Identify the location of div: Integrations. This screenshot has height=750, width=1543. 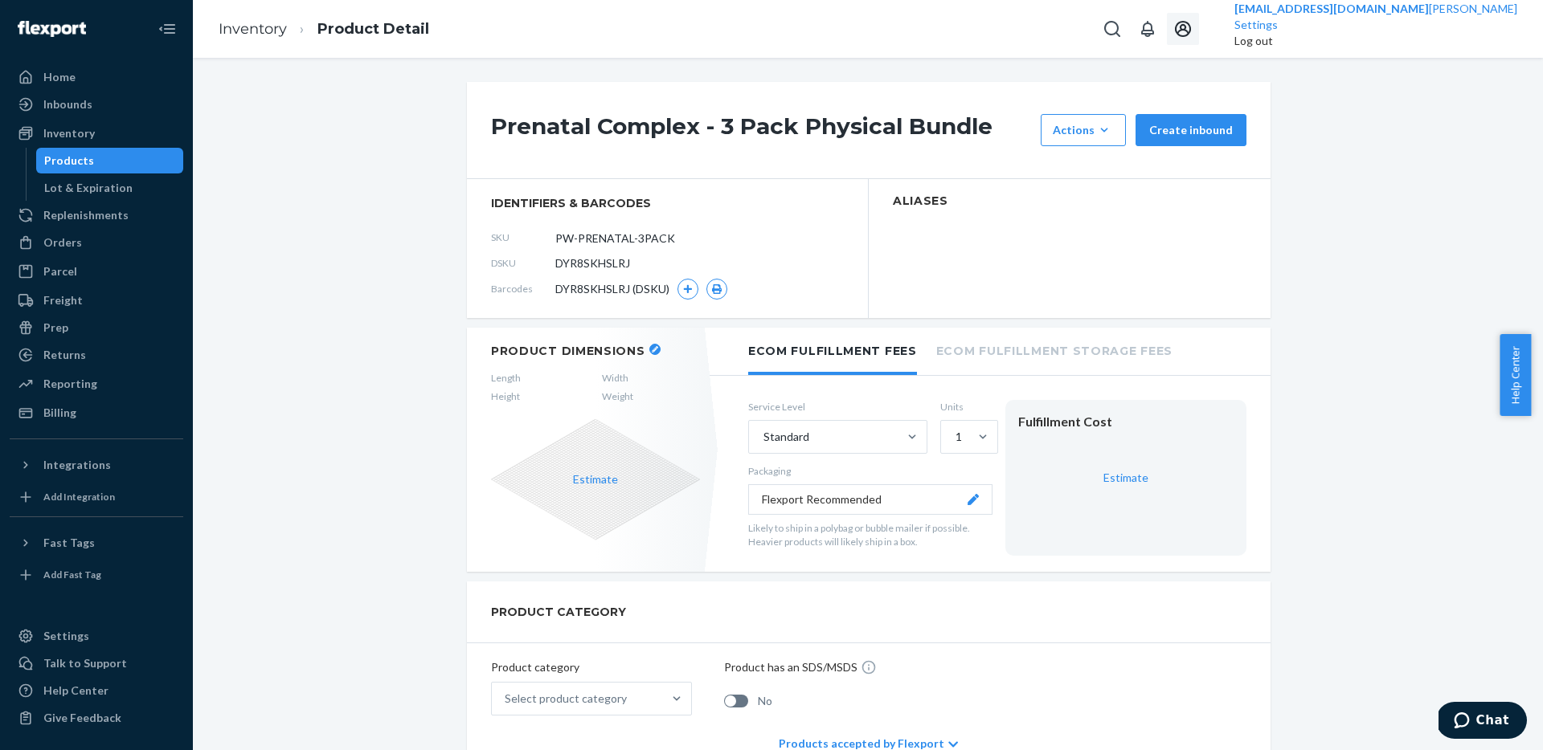
(77, 465).